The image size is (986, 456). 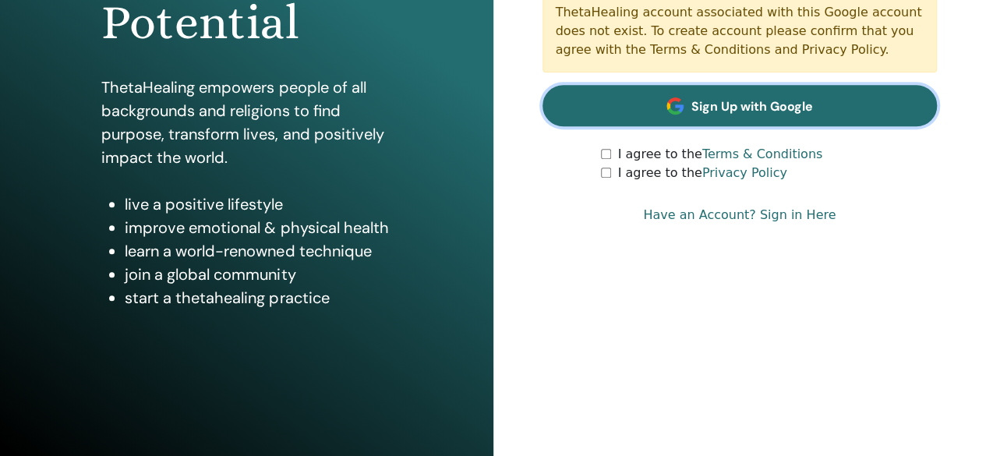 What do you see at coordinates (258, 274) in the screenshot?
I see `li: join a global community` at bounding box center [258, 274].